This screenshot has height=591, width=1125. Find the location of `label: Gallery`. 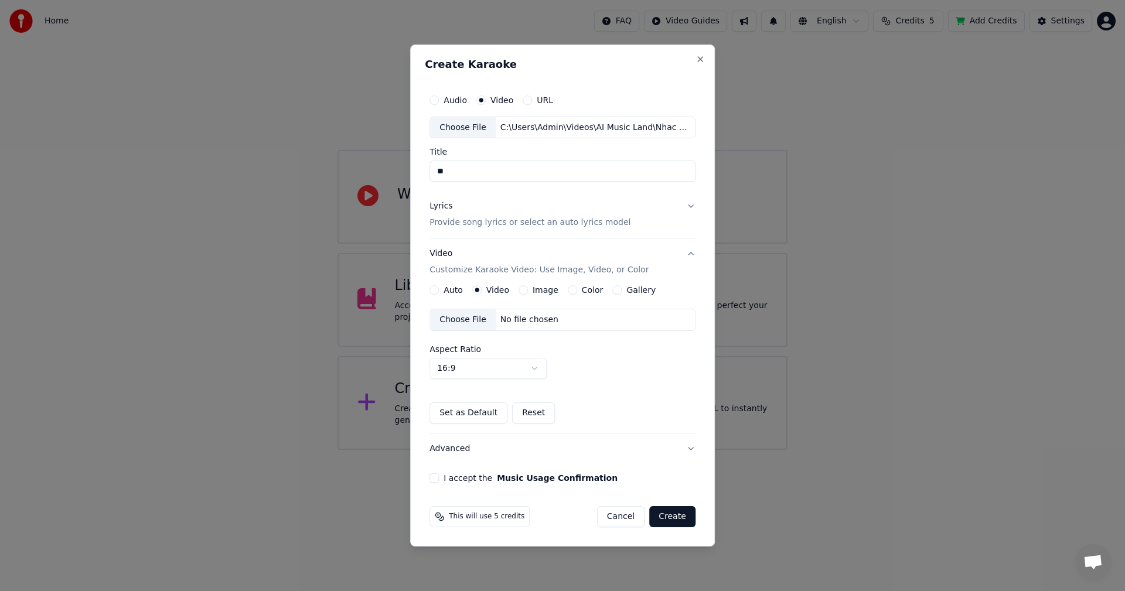

label: Gallery is located at coordinates (641, 290).